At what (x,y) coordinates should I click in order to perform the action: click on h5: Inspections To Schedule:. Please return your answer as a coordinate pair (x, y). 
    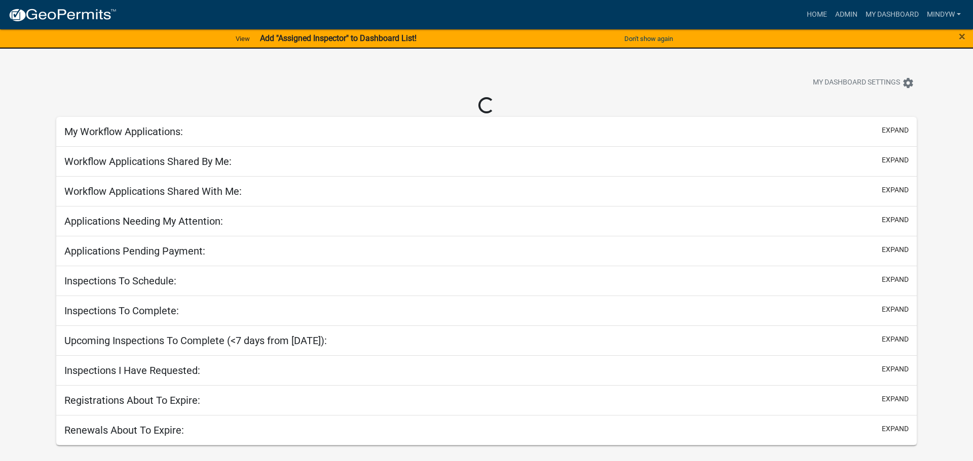
    Looking at the image, I should click on (120, 281).